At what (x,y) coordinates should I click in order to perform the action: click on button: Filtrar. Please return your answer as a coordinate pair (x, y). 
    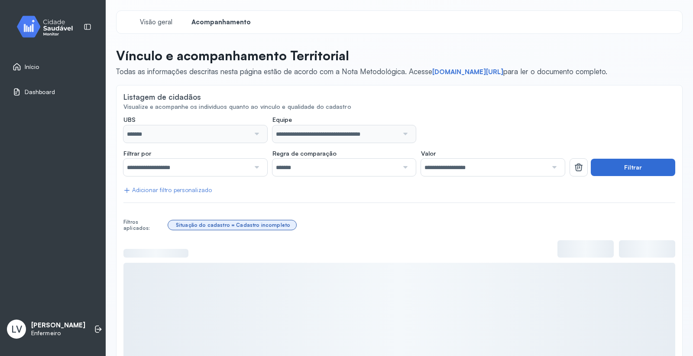
    Looking at the image, I should click on (633, 167).